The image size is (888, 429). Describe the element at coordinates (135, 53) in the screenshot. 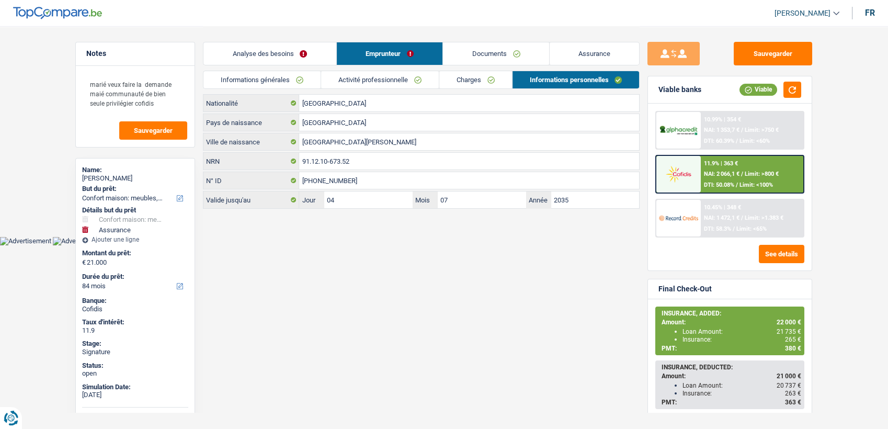

I see `h5: Notes` at that location.